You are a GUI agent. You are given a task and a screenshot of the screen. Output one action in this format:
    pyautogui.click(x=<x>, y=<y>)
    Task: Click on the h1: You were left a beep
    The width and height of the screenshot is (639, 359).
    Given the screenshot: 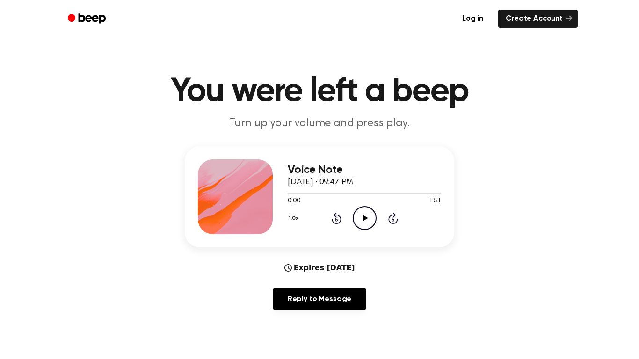 What is the action you would take?
    pyautogui.click(x=319, y=92)
    